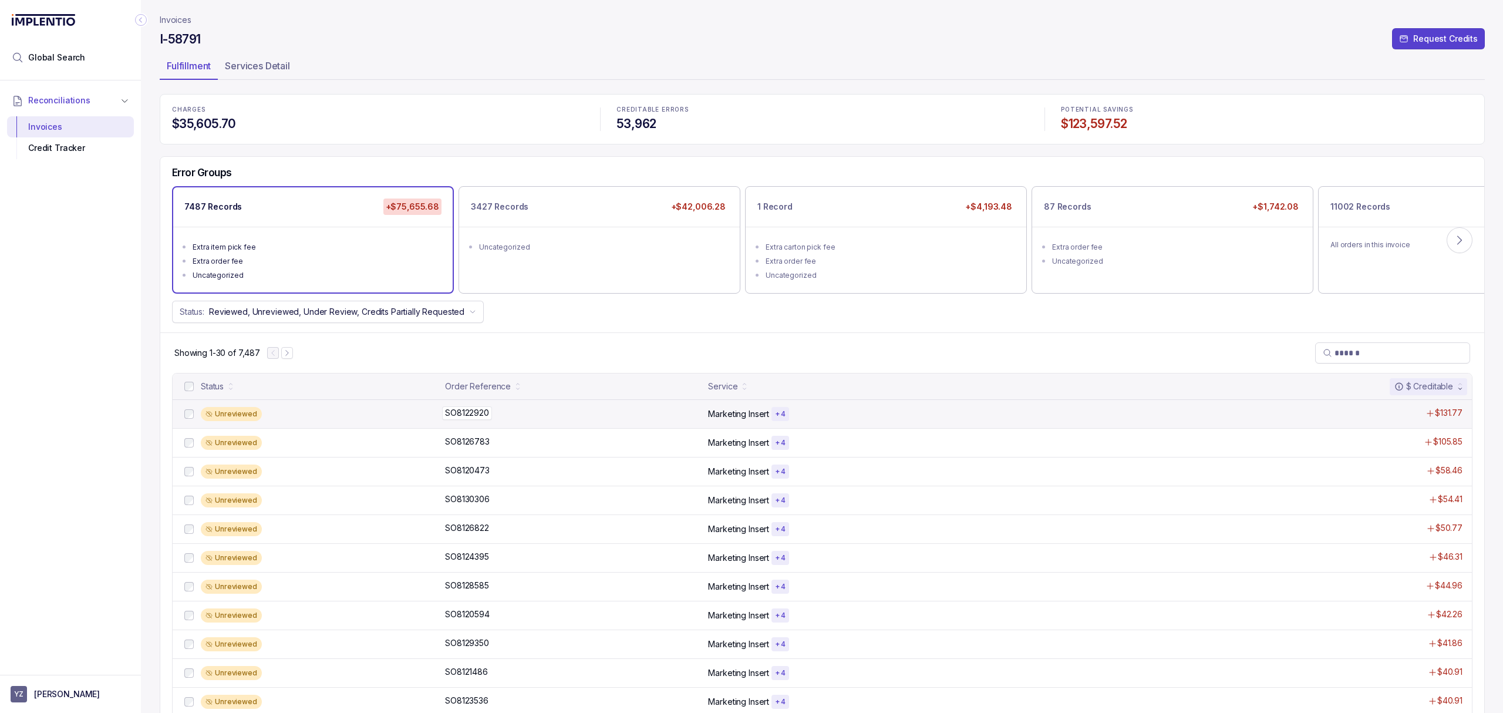 This screenshot has height=713, width=1503. What do you see at coordinates (1448, 585) in the screenshot?
I see `p: $44.96` at bounding box center [1448, 585].